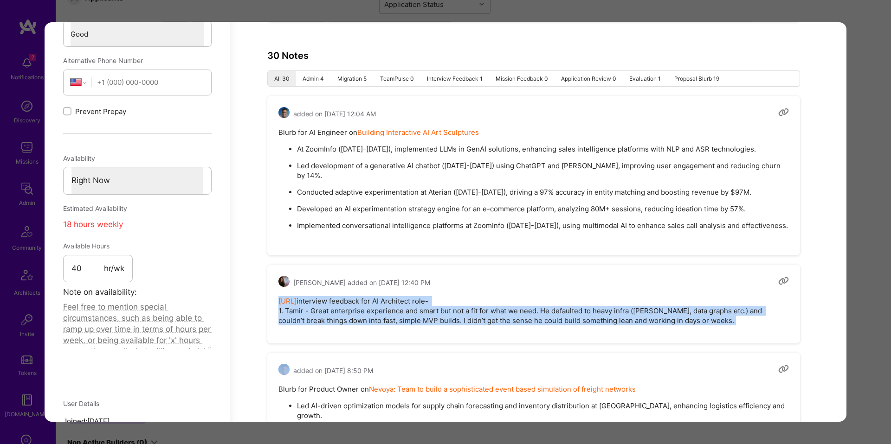 This screenshot has height=444, width=891. I want to click on div: 18 hours weekly, so click(137, 225).